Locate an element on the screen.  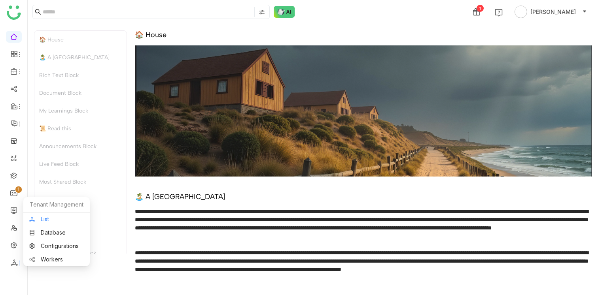
div: 📜 Read this is located at coordinates (80, 129).